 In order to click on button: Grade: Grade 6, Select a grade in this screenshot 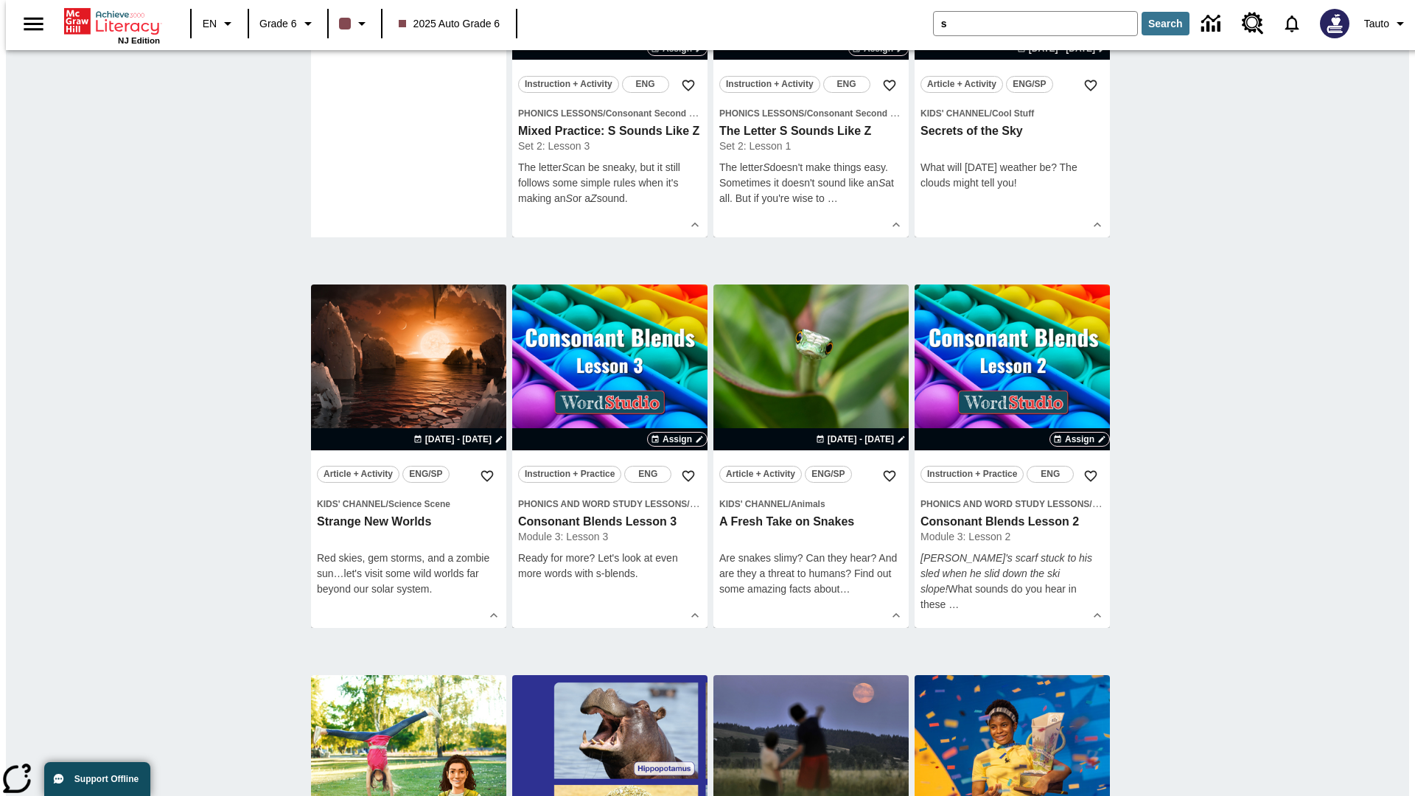, I will do `click(288, 24)`.